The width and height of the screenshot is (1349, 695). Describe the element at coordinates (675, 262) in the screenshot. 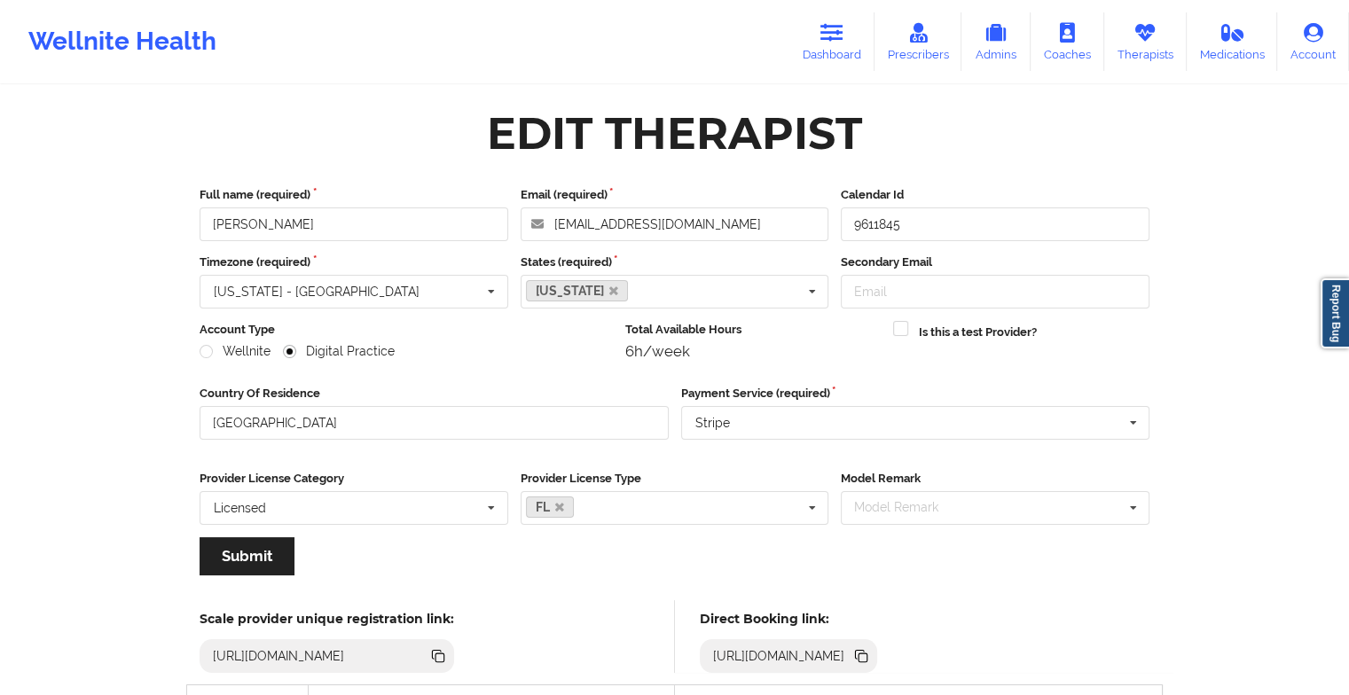

I see `label: States (required)` at that location.